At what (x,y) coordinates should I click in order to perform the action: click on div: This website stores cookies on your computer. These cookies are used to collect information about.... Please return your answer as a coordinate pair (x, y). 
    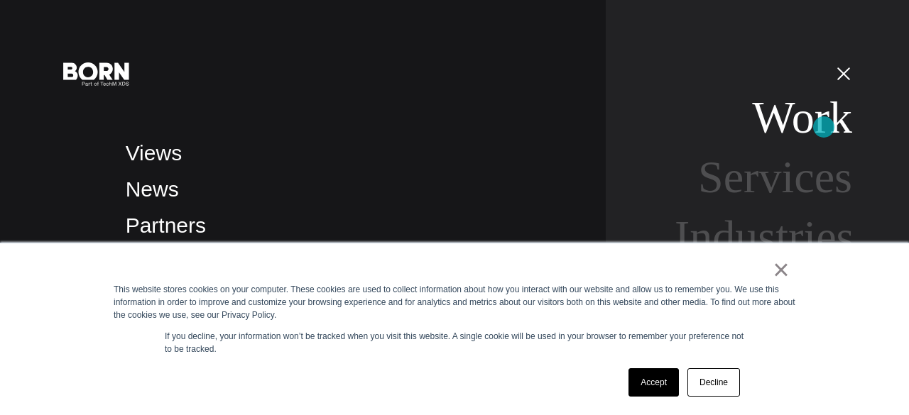
    Looking at the image, I should click on (454, 302).